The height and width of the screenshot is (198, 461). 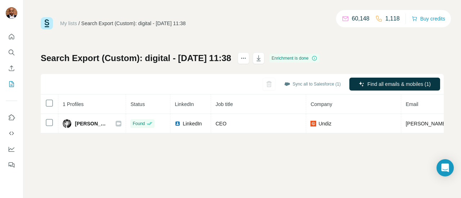 I want to click on button: Enrich CSV, so click(x=12, y=68).